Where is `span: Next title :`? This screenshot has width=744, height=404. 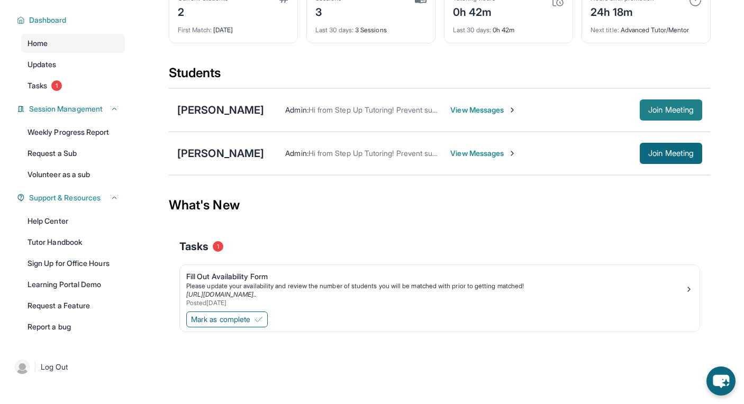
span: Next title : is located at coordinates (605, 30).